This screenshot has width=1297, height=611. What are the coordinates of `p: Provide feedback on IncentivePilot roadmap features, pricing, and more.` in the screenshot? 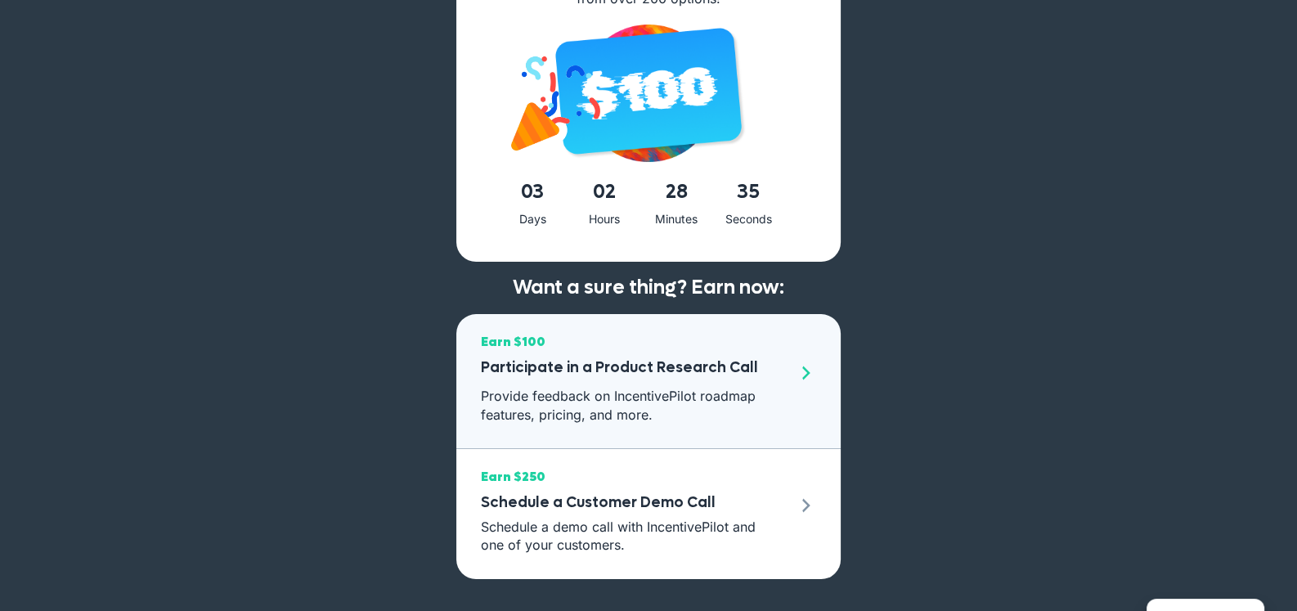 It's located at (634, 405).